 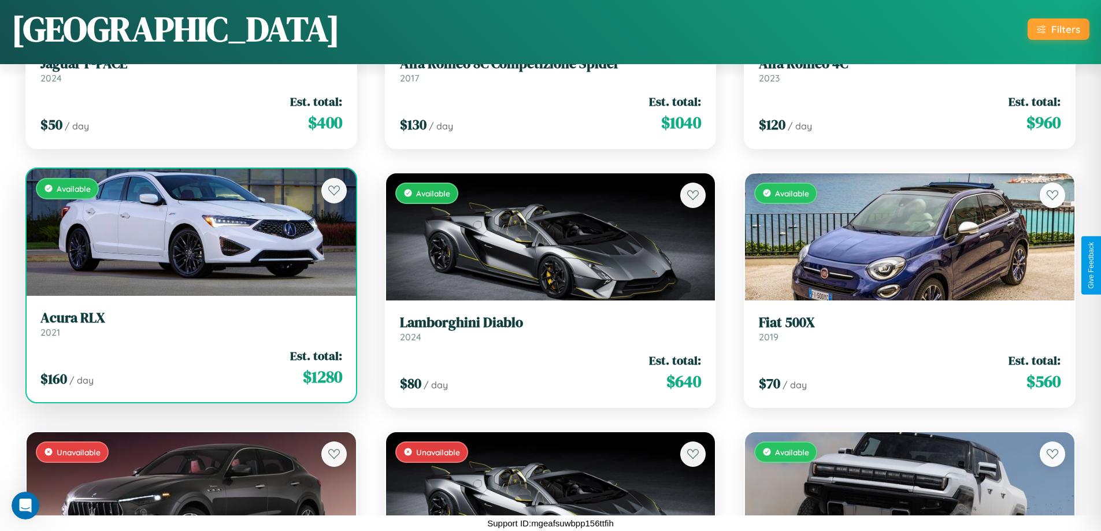 I want to click on span: $ 50, so click(x=51, y=124).